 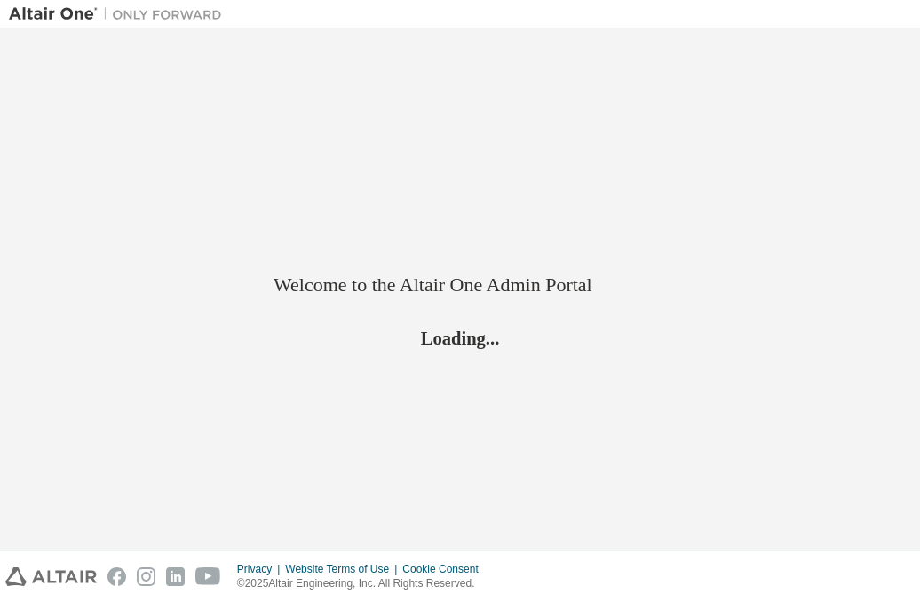 I want to click on img: youtube.svg, so click(x=208, y=576).